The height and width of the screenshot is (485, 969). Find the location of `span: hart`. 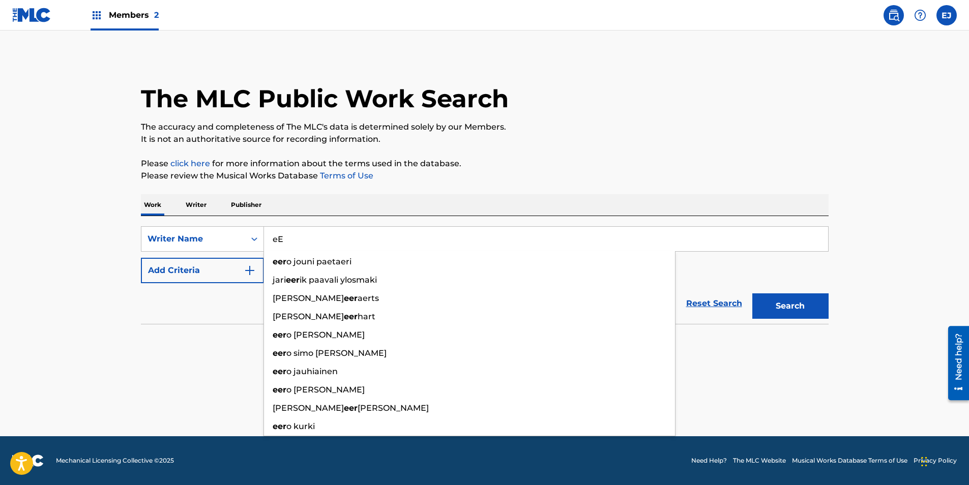

span: hart is located at coordinates (366, 316).